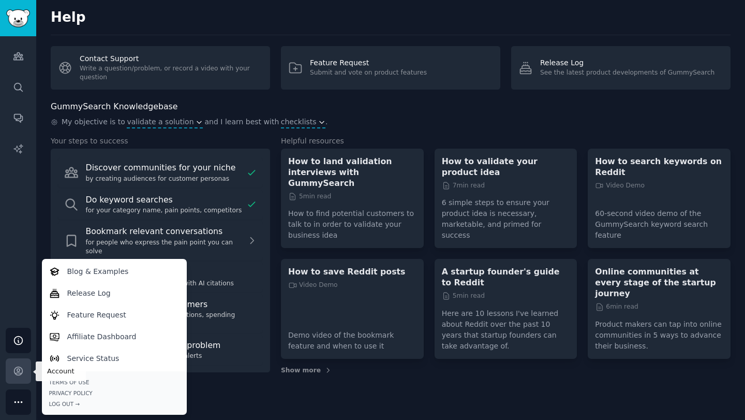 This screenshot has height=420, width=745. What do you see at coordinates (506, 167) in the screenshot?
I see `a: How to validate your product idea` at bounding box center [506, 167].